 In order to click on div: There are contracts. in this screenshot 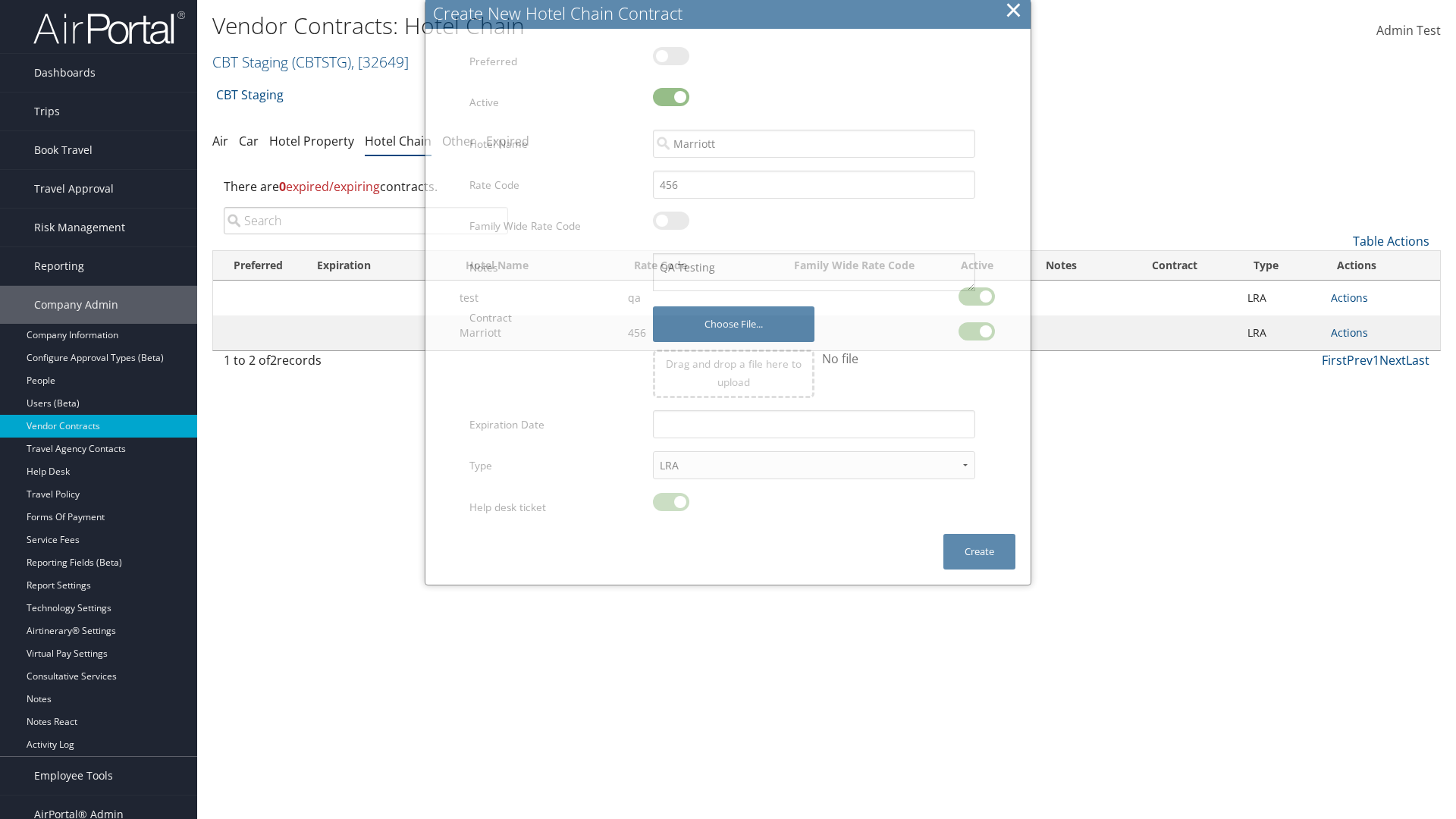, I will do `click(827, 186)`.